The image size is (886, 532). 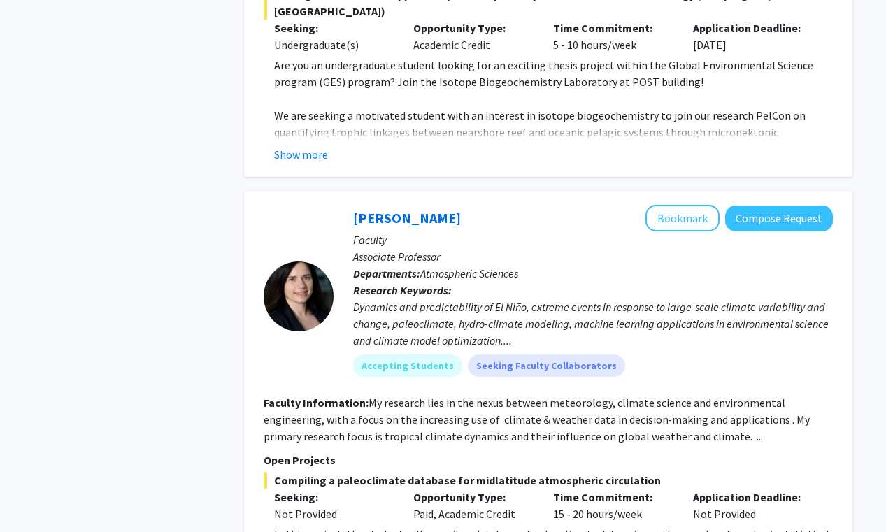 I want to click on span: Compiling a paleoclimate database for midlatitude atmospheric circulation, so click(x=548, y=480).